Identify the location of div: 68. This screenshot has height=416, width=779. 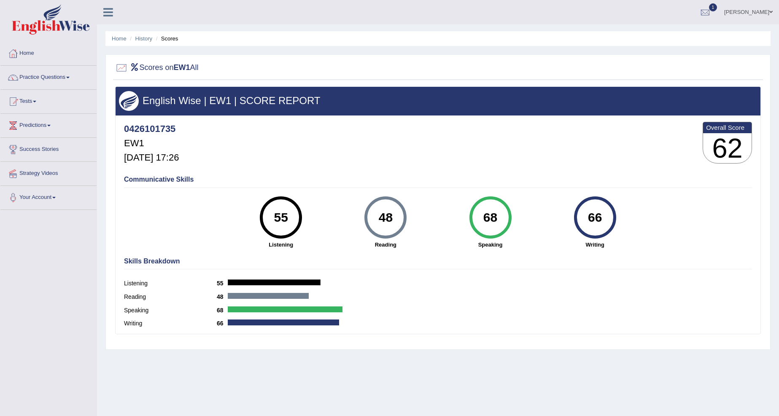
(490, 218).